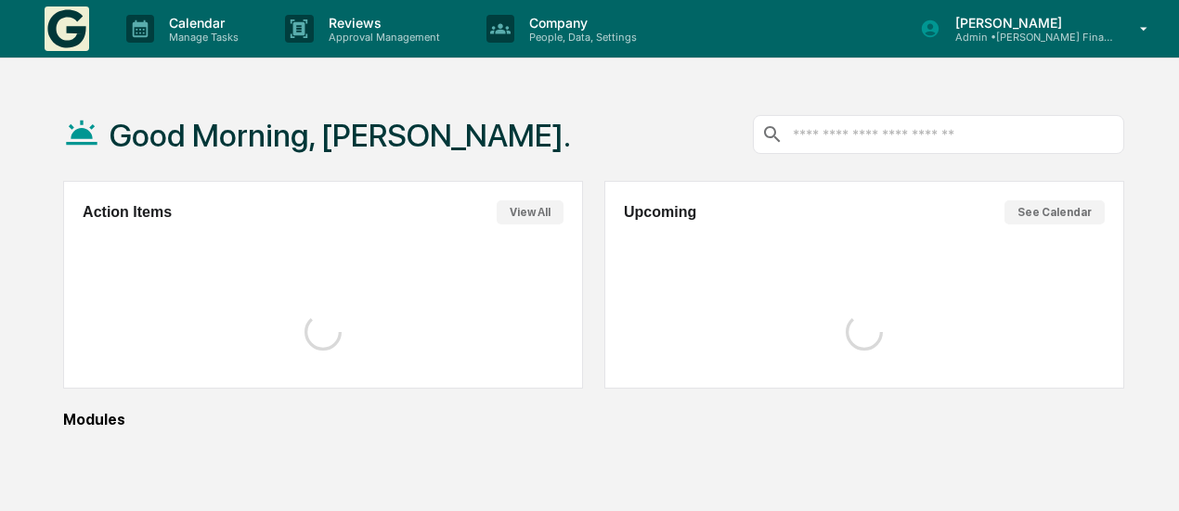 The image size is (1179, 511). What do you see at coordinates (593, 420) in the screenshot?
I see `div: Modules` at bounding box center [593, 420].